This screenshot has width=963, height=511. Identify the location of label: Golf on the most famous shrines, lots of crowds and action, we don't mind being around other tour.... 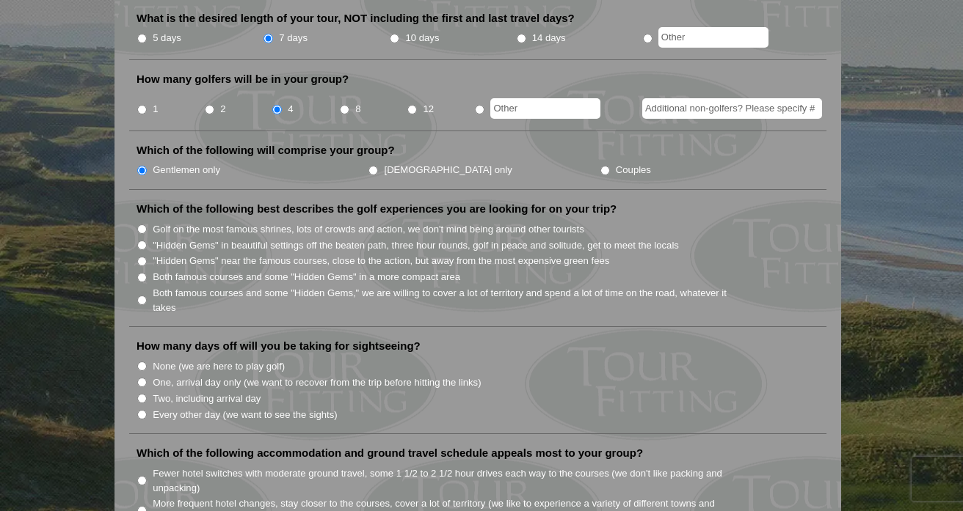
(368, 230).